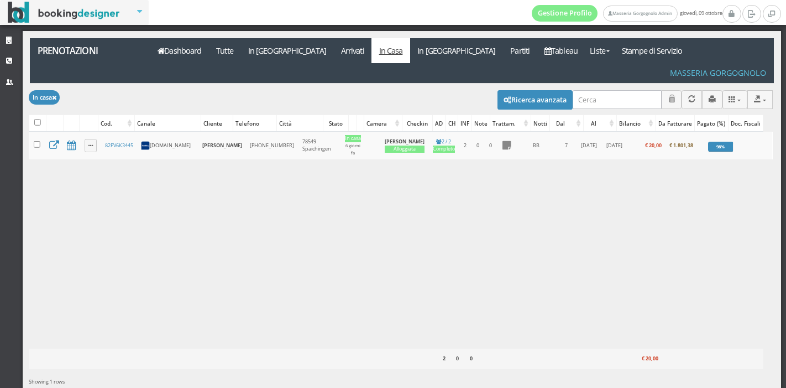 The width and height of the screenshot is (786, 388). I want to click on button: Export, so click(760, 99).